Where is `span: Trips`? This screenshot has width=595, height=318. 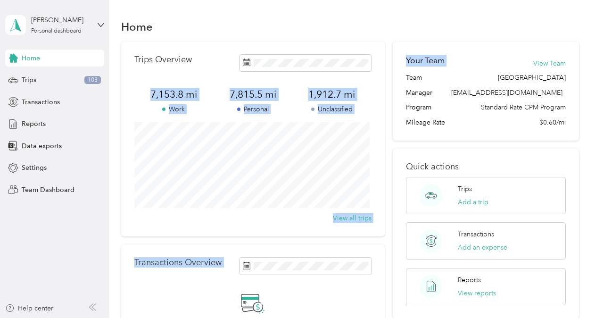
span: Trips is located at coordinates (29, 80).